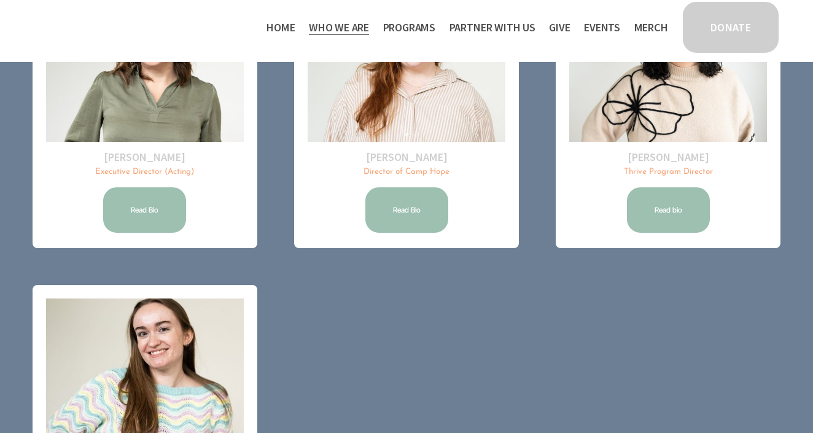 The image size is (813, 433). What do you see at coordinates (406, 172) in the screenshot?
I see `p: Director of Camp Hope` at bounding box center [406, 172].